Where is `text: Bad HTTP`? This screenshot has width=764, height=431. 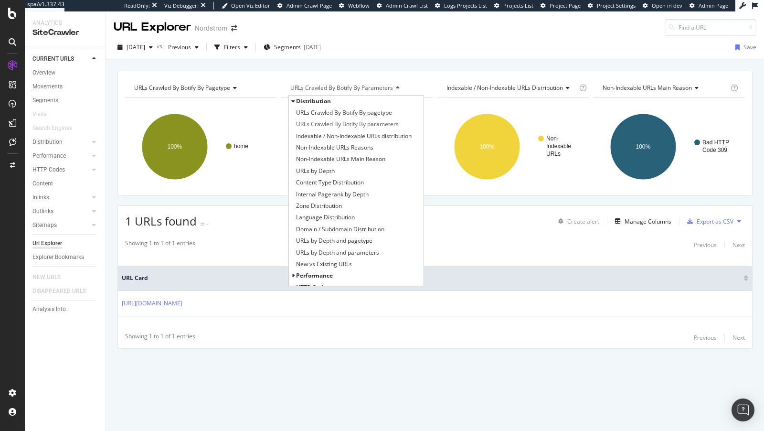 text: Bad HTTP is located at coordinates (716, 142).